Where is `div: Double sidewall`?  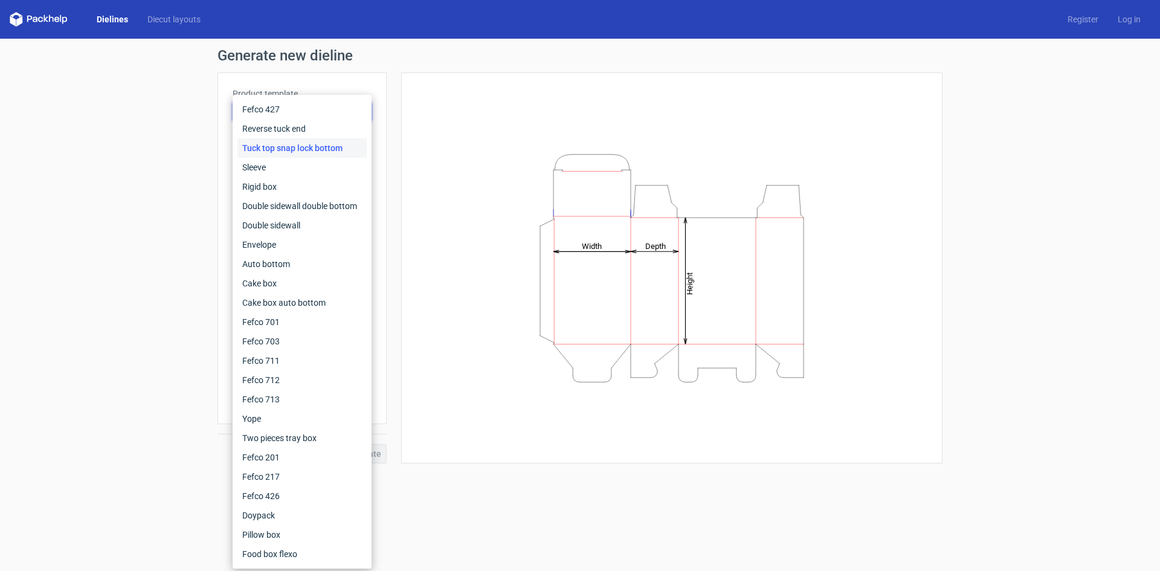
div: Double sidewall is located at coordinates (302, 225).